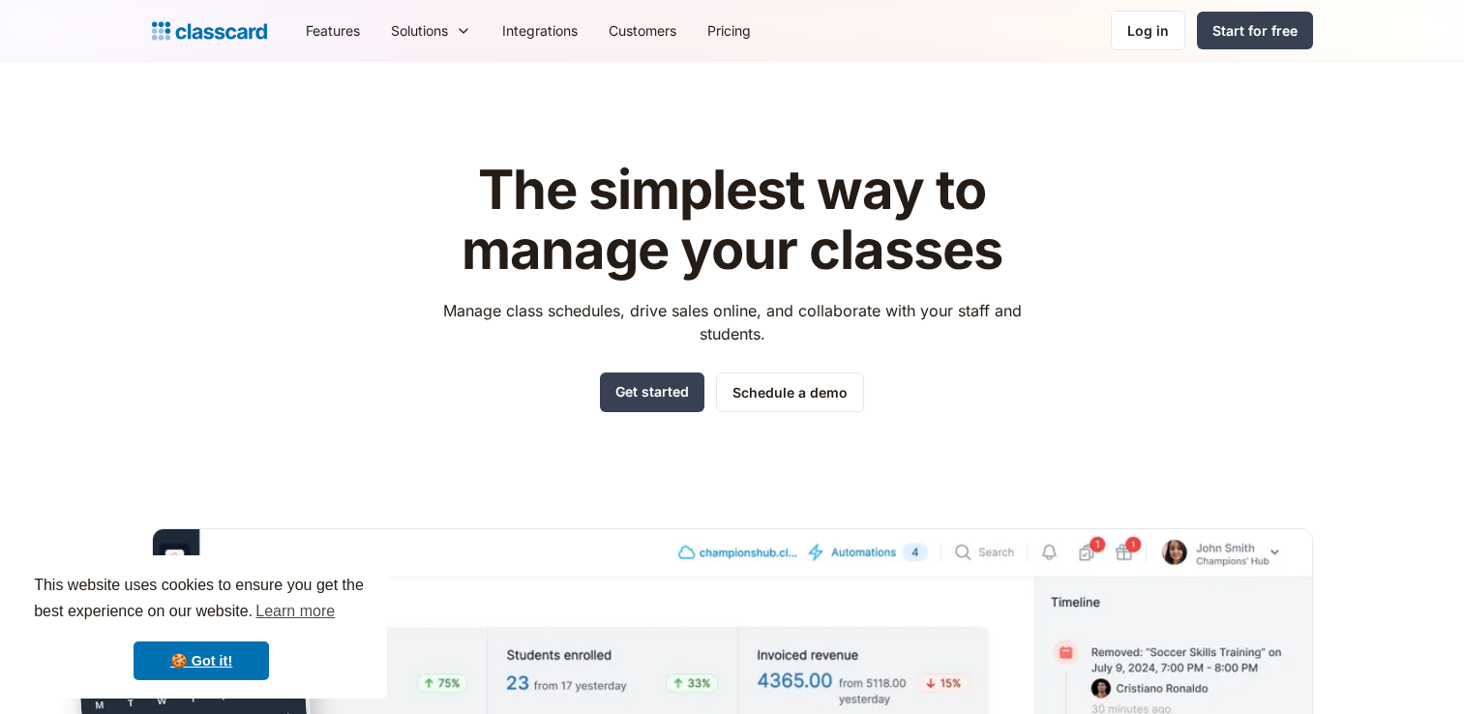 This screenshot has width=1464, height=714. Describe the element at coordinates (201, 600) in the screenshot. I see `span: This website uses cookies to ensure you get the best experience on our website.` at that location.